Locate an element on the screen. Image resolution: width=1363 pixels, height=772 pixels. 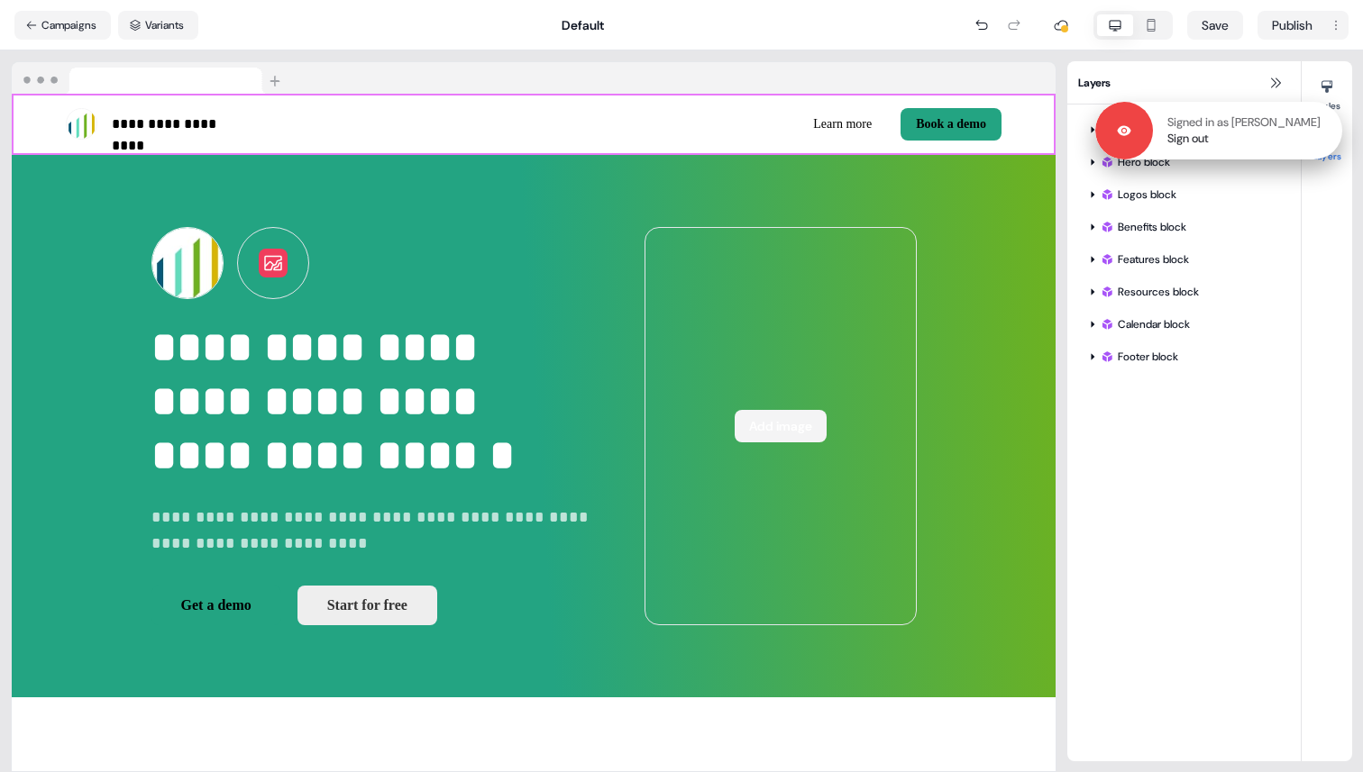
button: Add image is located at coordinates (780, 426).